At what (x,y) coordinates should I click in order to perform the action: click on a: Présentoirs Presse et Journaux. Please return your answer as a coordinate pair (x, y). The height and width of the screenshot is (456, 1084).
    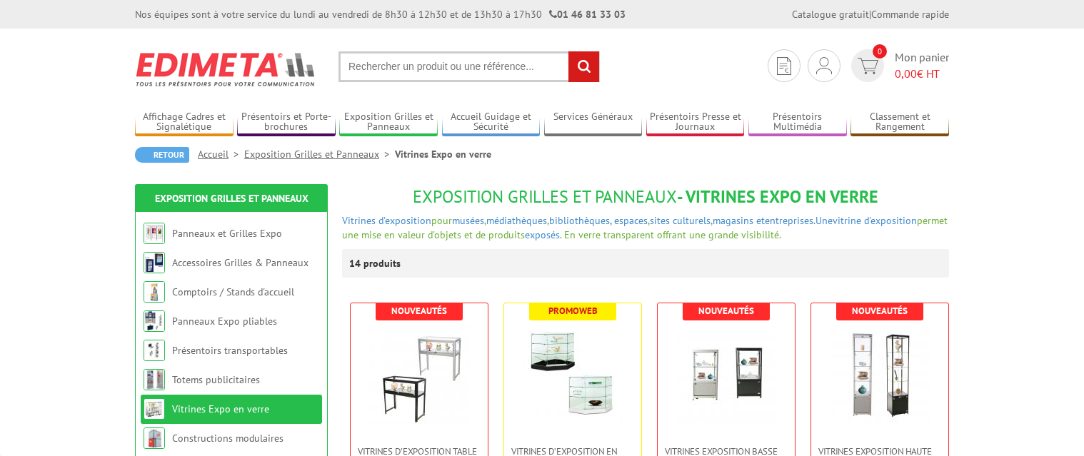
    Looking at the image, I should click on (696, 122).